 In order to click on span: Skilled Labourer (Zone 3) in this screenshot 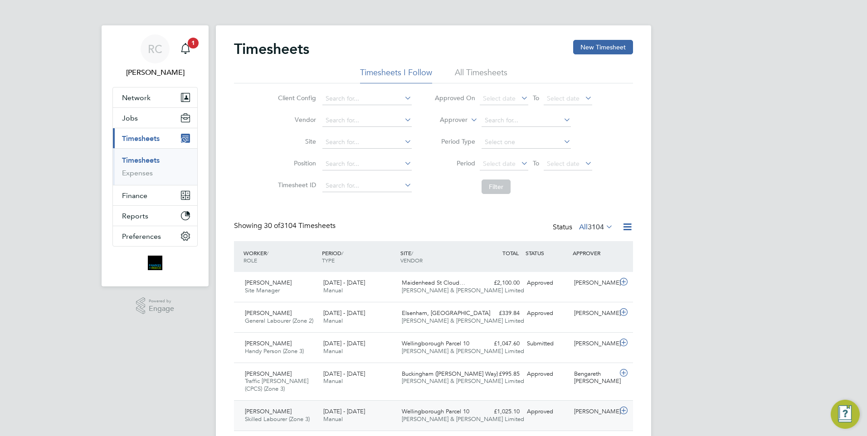, I will do `click(277, 419)`.